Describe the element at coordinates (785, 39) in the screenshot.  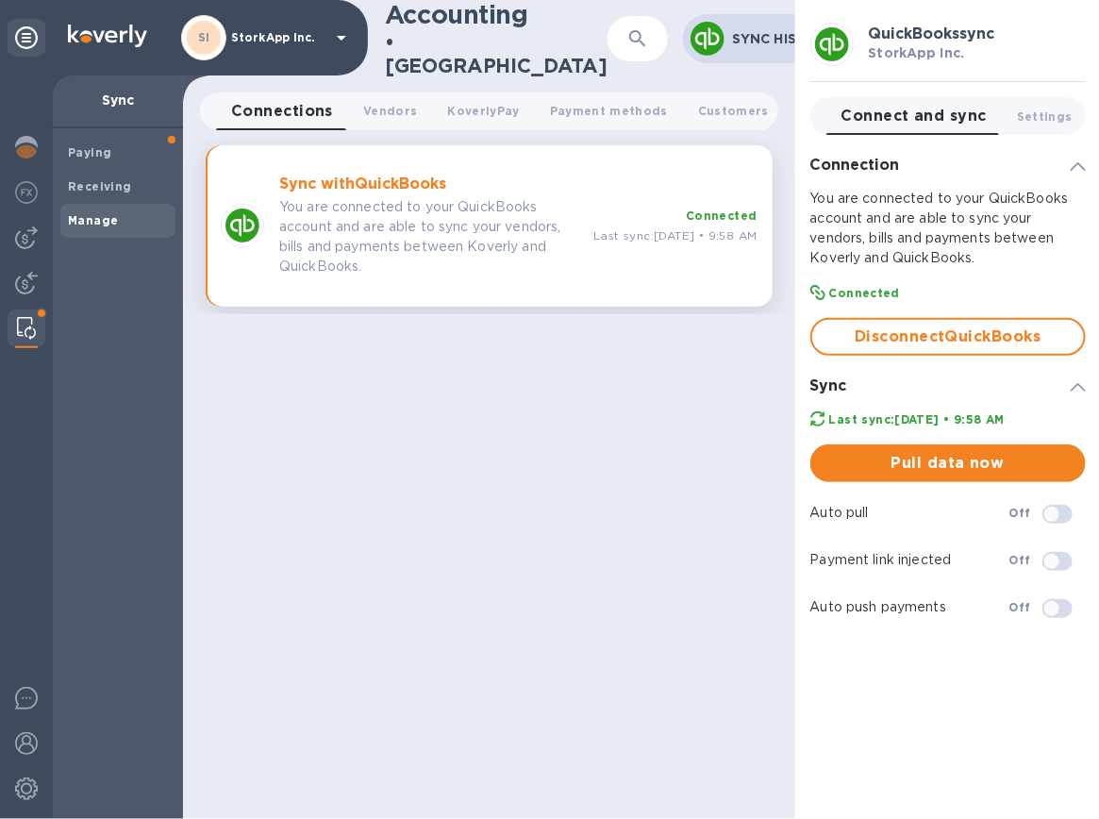
I see `p: Sync History` at that location.